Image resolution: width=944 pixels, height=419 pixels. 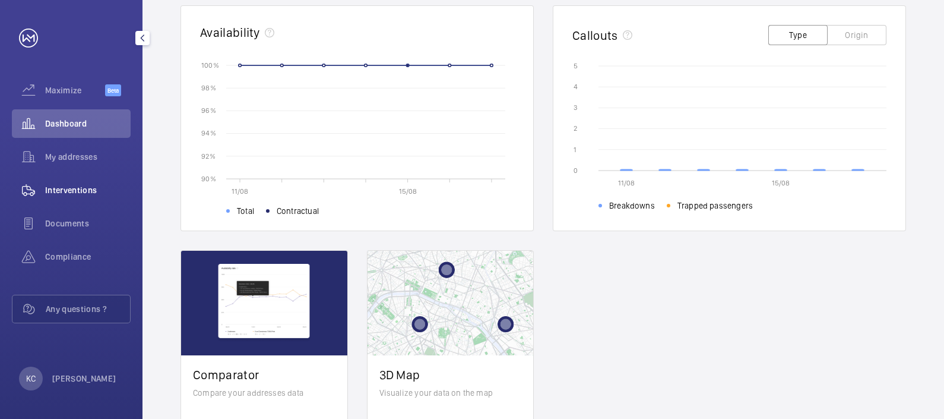 What do you see at coordinates (208, 156) in the screenshot?
I see `text: 92 %` at bounding box center [208, 156].